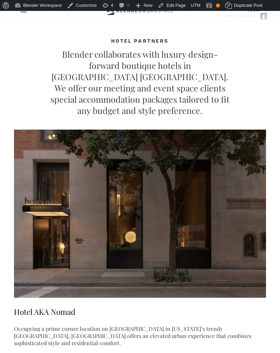 The image size is (280, 353). I want to click on div: OK, so click(218, 5).